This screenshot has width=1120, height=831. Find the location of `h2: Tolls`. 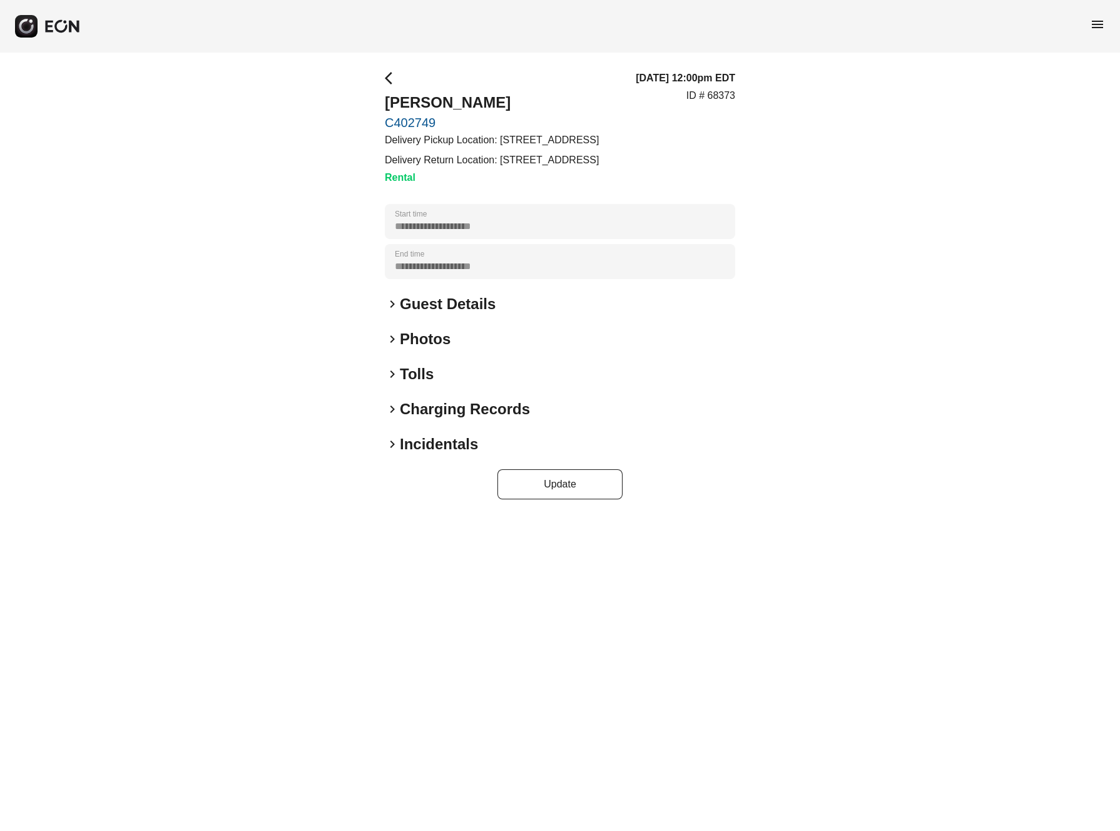

h2: Tolls is located at coordinates (417, 374).